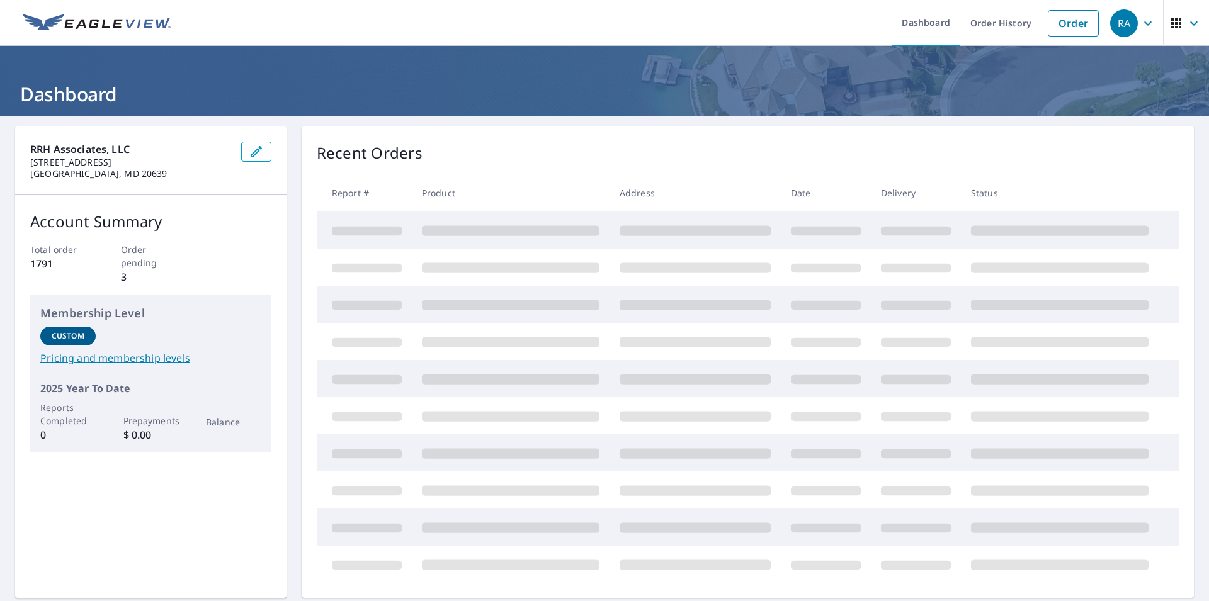 The width and height of the screenshot is (1209, 601). I want to click on th: Report #, so click(364, 193).